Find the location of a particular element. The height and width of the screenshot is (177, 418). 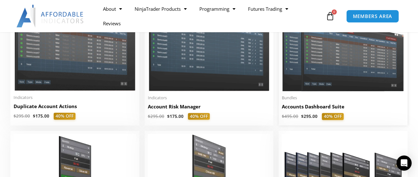

a: Accounts Dashboard Suite is located at coordinates (343, 108).